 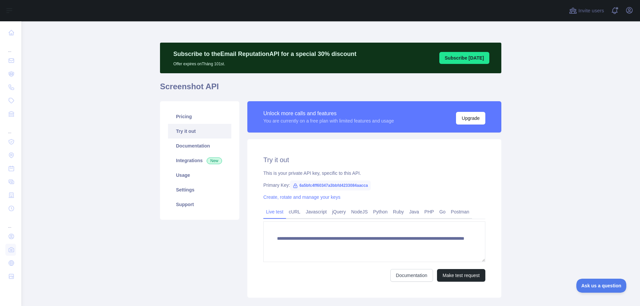 I want to click on a: Python, so click(x=380, y=212).